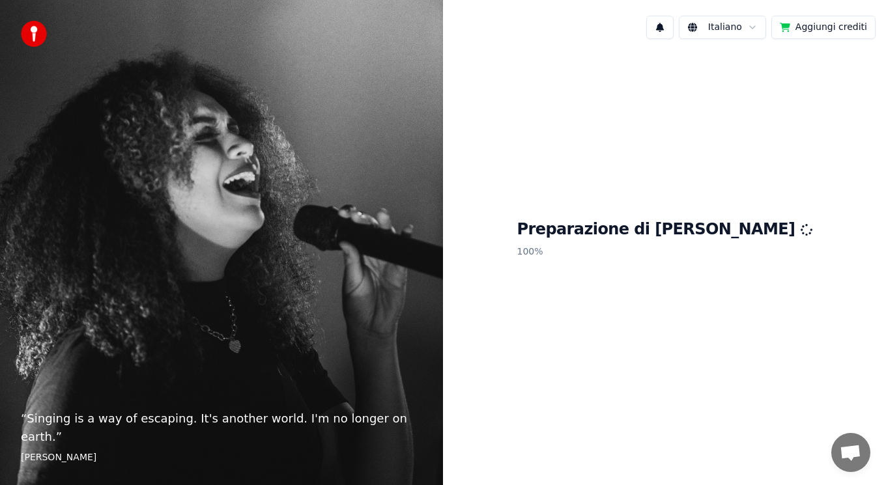 The image size is (886, 485). I want to click on div: Aprire la chat, so click(850, 453).